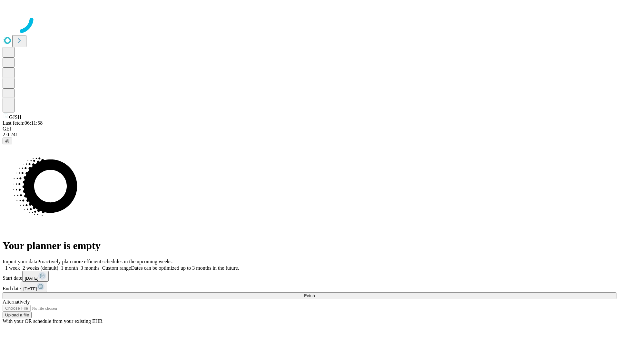 Image resolution: width=619 pixels, height=348 pixels. I want to click on span: Fetch, so click(309, 296).